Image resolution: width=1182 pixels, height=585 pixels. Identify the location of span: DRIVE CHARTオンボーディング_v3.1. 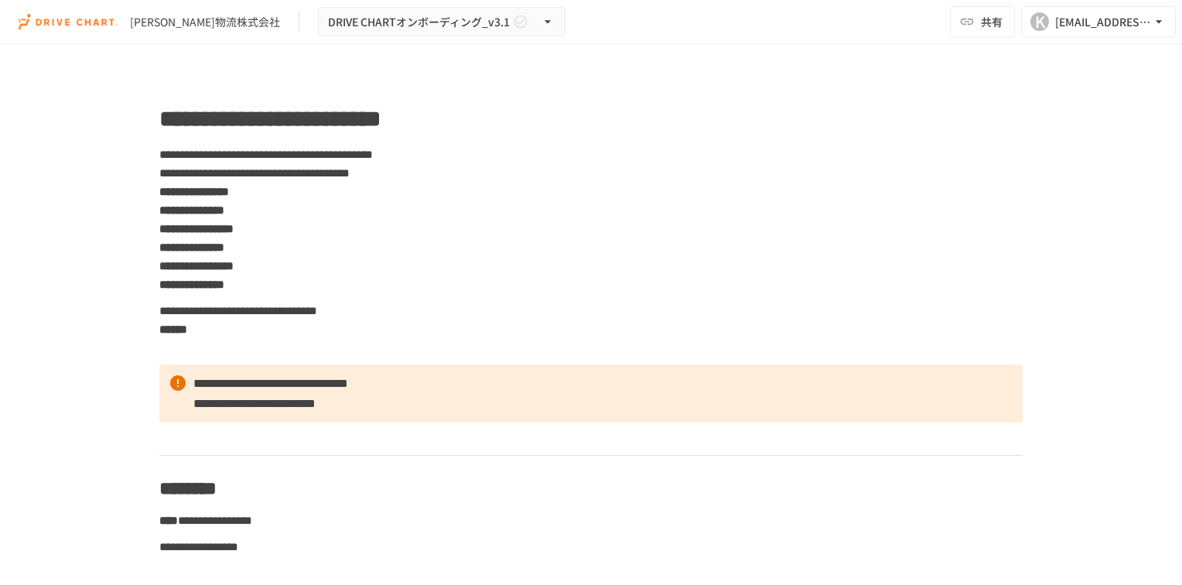
(419, 22).